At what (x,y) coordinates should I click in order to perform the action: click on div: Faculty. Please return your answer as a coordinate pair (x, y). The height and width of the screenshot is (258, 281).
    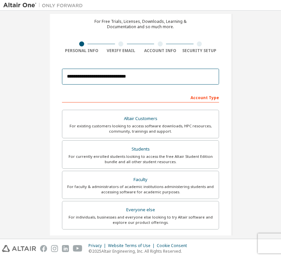
    Looking at the image, I should click on (140, 180).